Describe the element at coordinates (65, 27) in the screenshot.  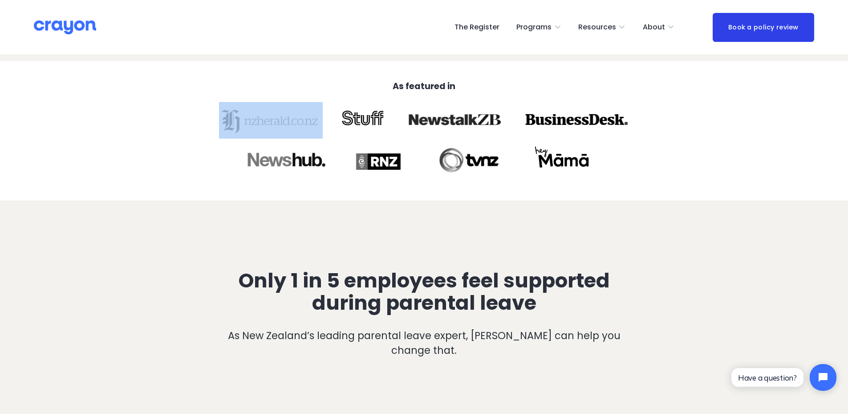
I see `img: Crayon` at that location.